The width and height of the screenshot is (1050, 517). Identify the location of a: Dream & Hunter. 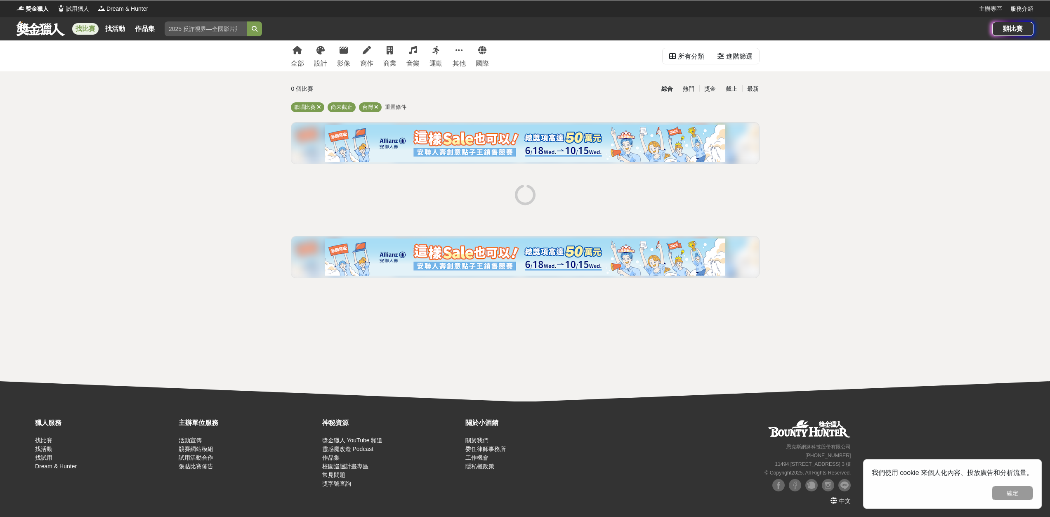
(56, 466).